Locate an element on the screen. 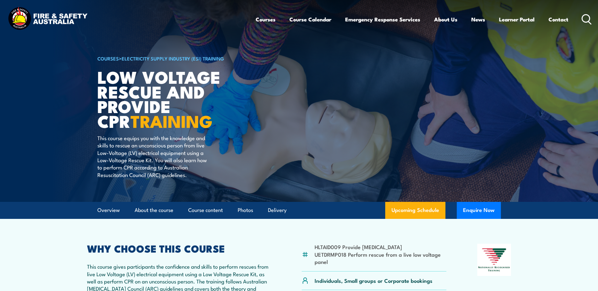 Image resolution: width=598 pixels, height=291 pixels. h2: WHY CHOOSE THIS COURSE is located at coordinates (179, 248).